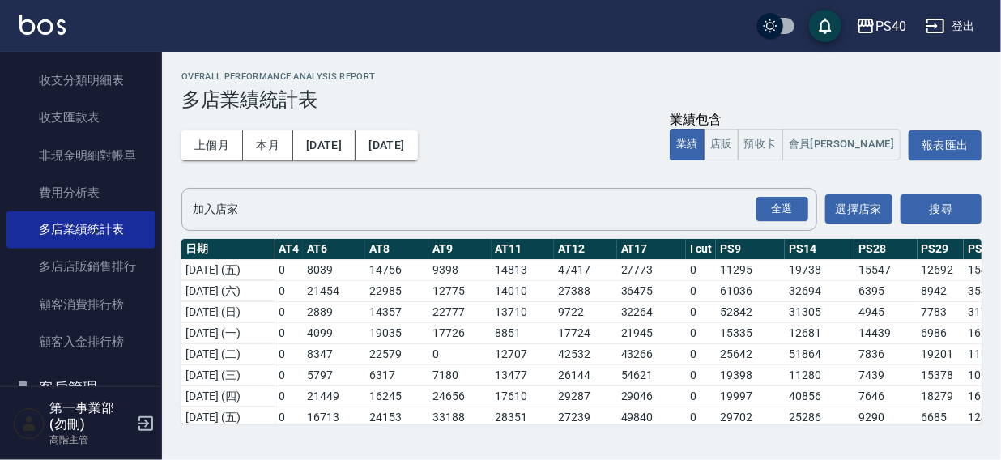 The width and height of the screenshot is (1001, 460). I want to click on th: PS28, so click(886, 249).